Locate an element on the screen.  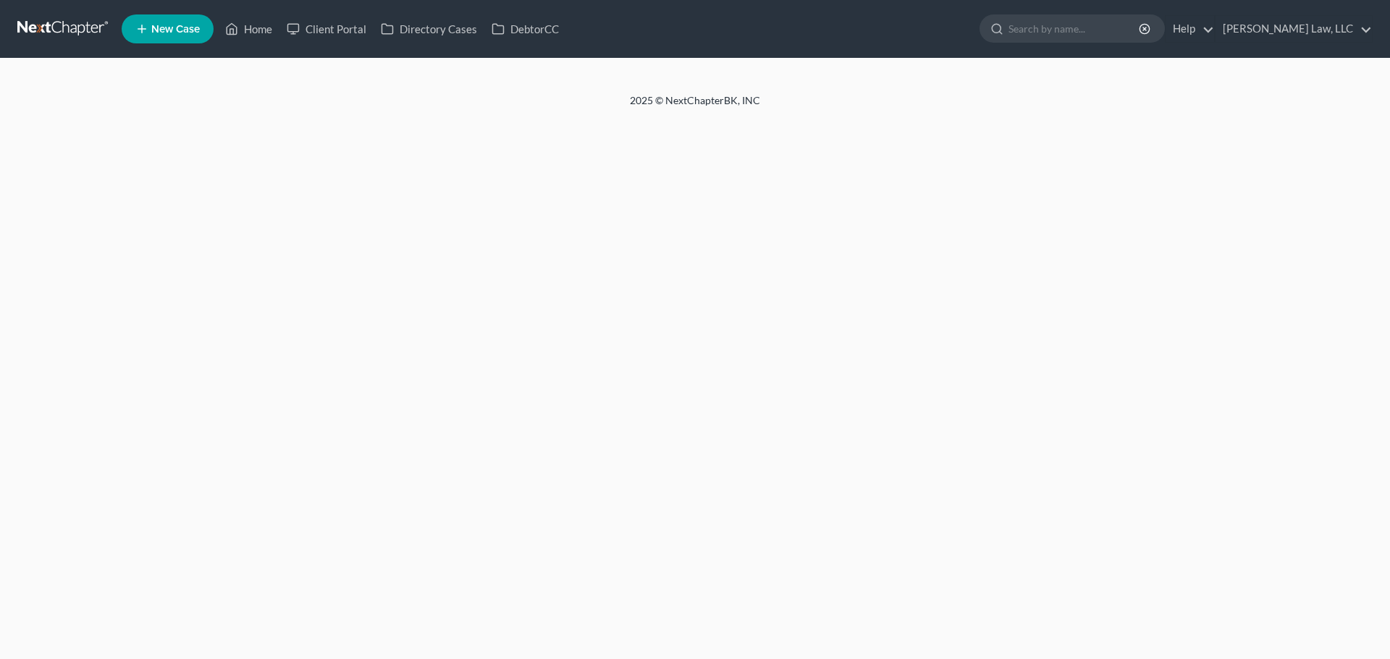
a: Directory Cases is located at coordinates (429, 29).